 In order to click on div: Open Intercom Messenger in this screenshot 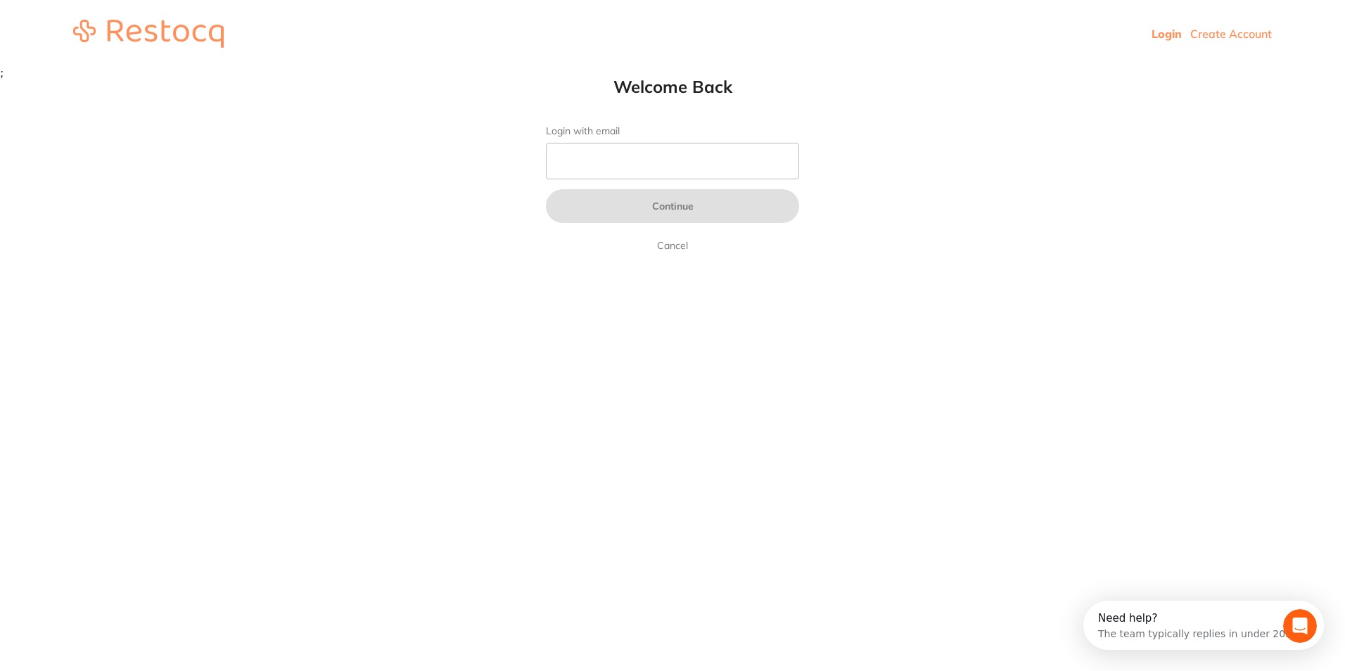, I will do `click(129, 25)`.